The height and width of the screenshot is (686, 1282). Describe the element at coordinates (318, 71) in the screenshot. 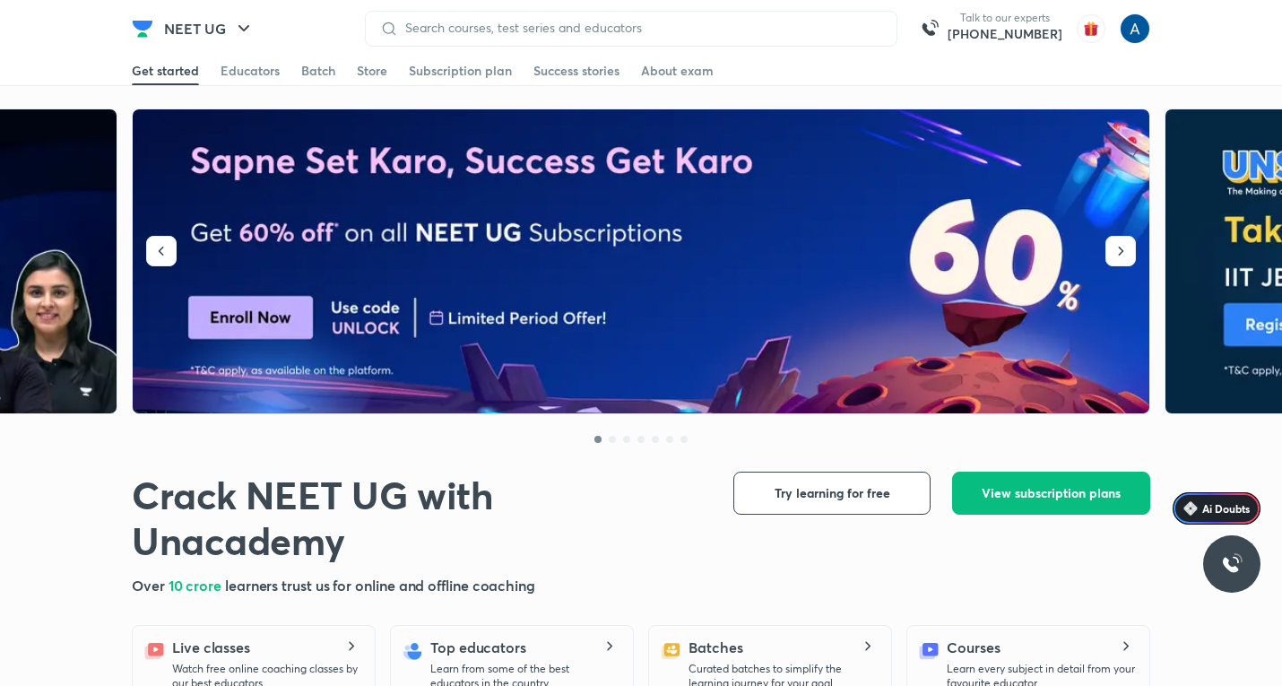

I see `div: Batch` at that location.